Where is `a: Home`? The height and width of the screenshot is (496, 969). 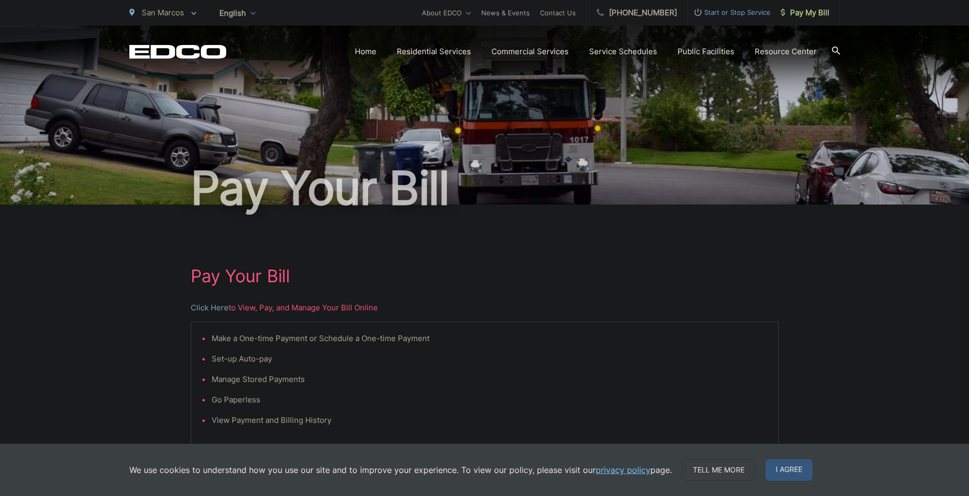 a: Home is located at coordinates (366, 52).